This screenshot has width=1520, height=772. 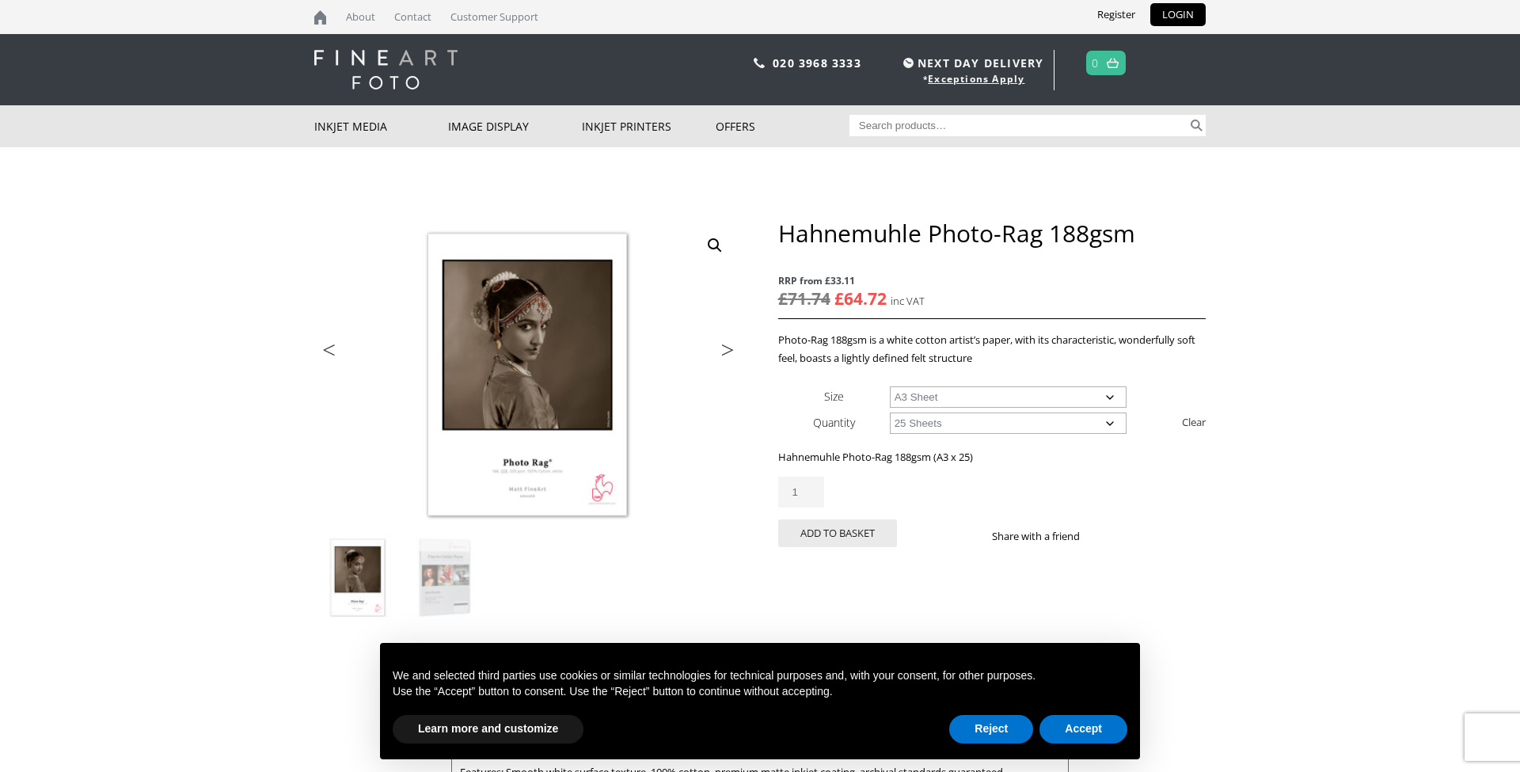 I want to click on img: phone.svg, so click(x=759, y=63).